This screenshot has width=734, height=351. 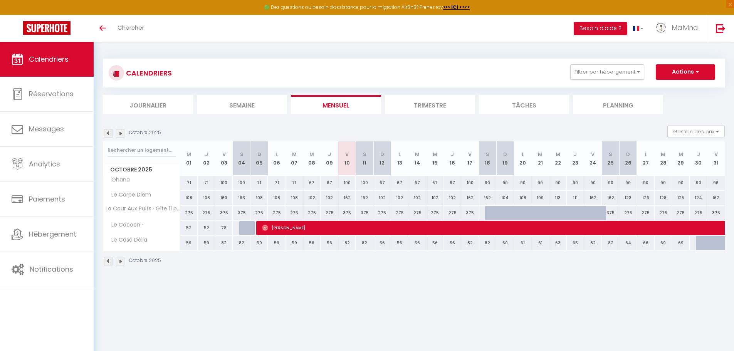 What do you see at coordinates (417, 158) in the screenshot?
I see `th: 14` at bounding box center [417, 158].